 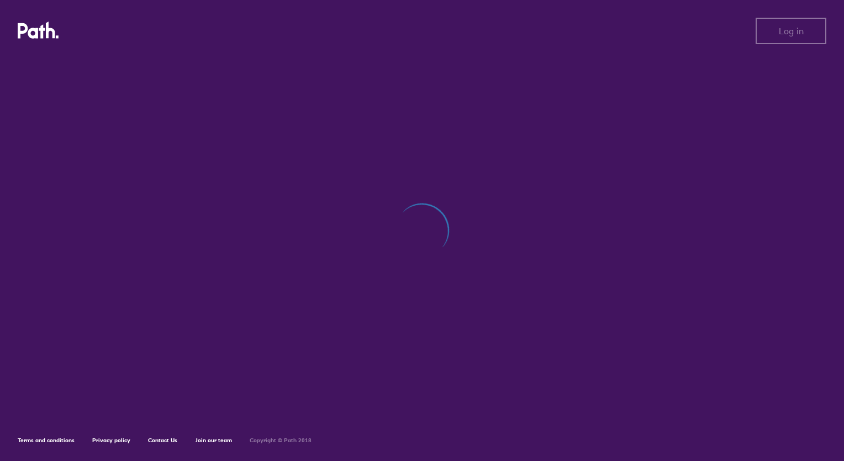 I want to click on a: Contact Us, so click(x=162, y=440).